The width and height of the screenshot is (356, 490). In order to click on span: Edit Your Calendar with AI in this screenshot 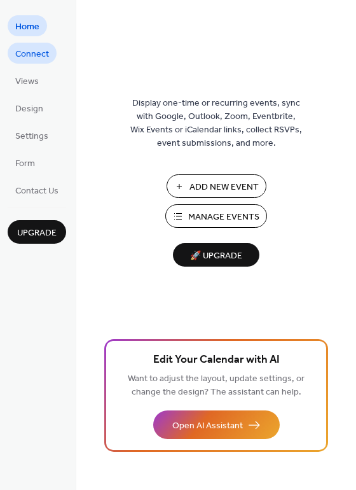, I will do `click(216, 360)`.